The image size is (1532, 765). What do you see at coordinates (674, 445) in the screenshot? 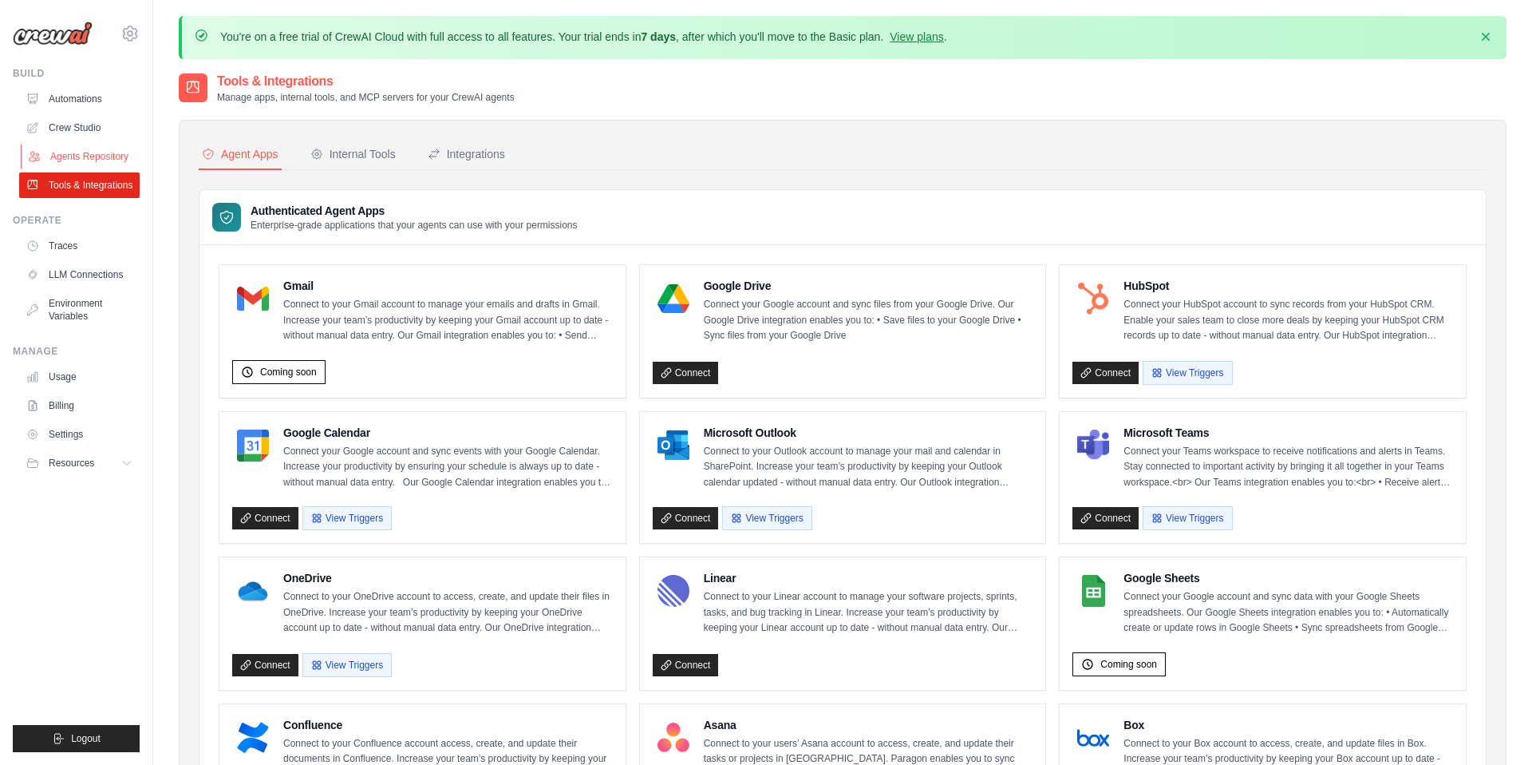
I see `img: Microsoft Outlook Logo` at bounding box center [674, 445].